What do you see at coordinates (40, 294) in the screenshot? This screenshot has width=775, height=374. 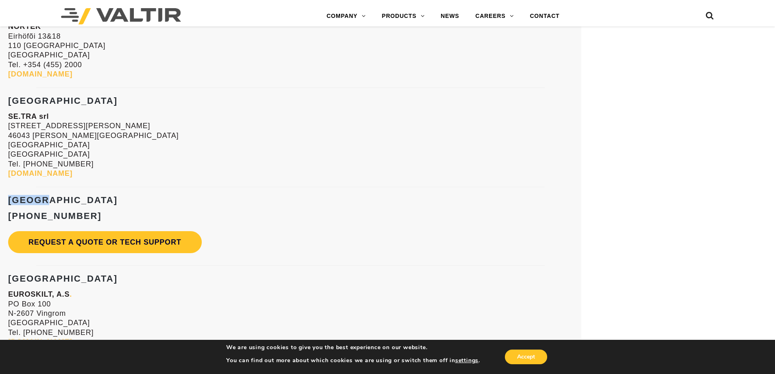 I see `strong: EUROSKILT, A.S` at bounding box center [40, 294].